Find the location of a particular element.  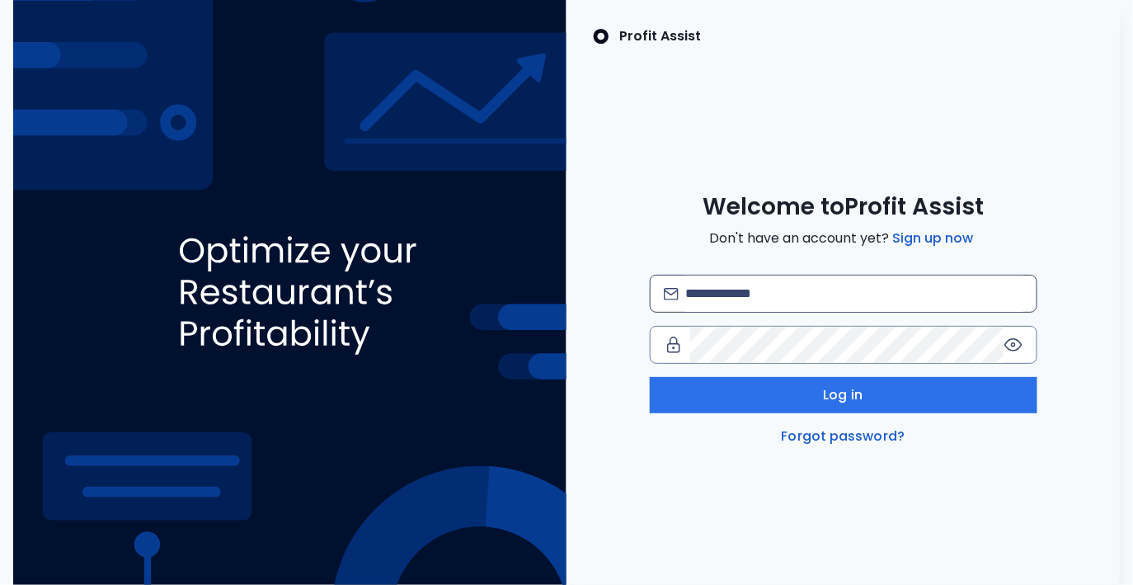

button: Log in is located at coordinates (844, 395).